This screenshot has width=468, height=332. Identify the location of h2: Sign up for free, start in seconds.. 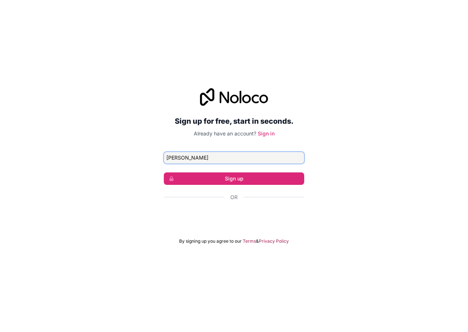
(234, 121).